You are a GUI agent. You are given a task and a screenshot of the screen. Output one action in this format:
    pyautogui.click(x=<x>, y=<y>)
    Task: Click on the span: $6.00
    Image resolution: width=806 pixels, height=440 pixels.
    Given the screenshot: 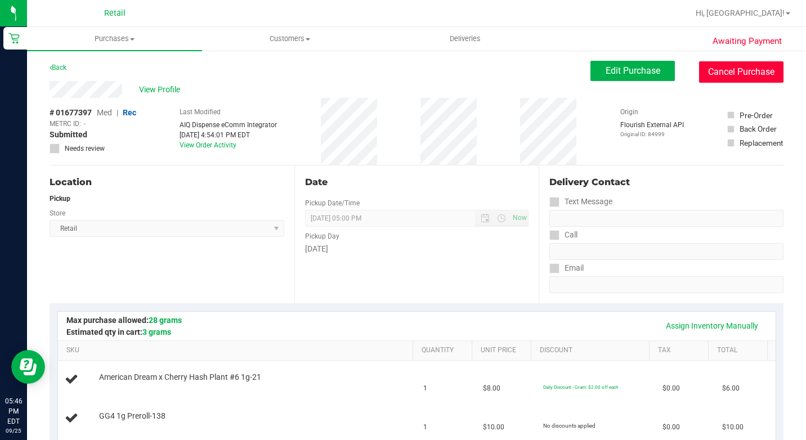 What is the action you would take?
    pyautogui.click(x=730, y=388)
    